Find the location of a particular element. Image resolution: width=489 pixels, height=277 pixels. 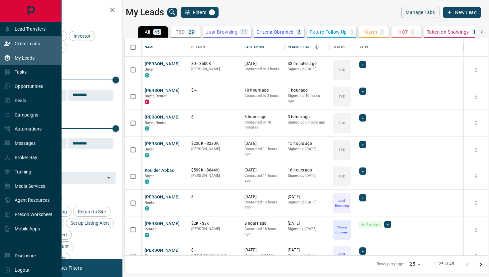

div: Status is located at coordinates (339, 47).